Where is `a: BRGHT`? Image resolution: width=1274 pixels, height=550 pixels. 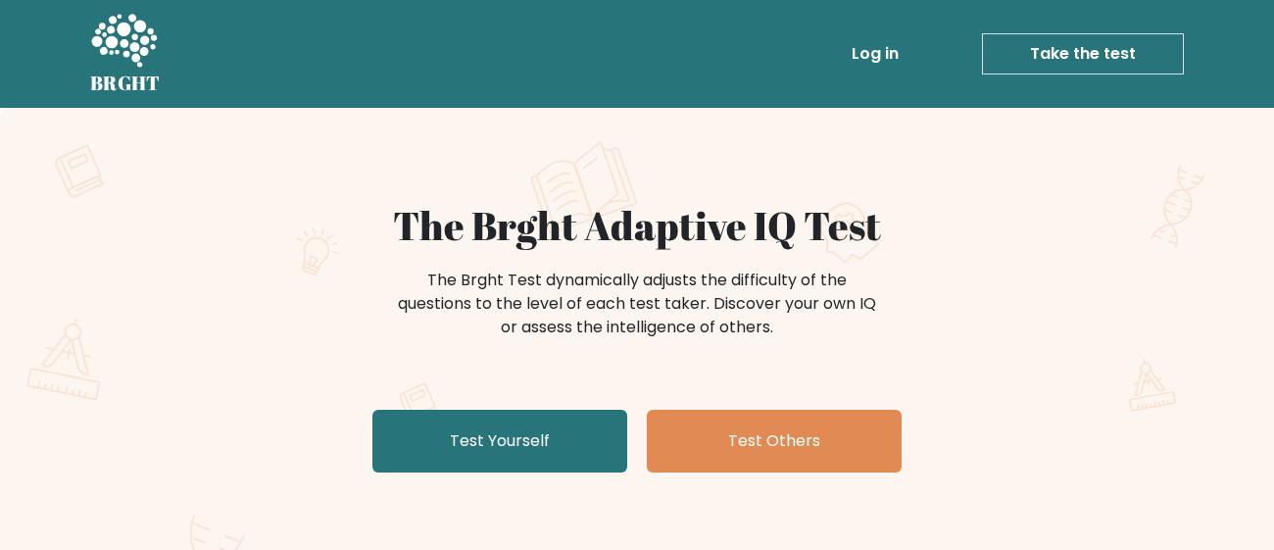 a: BRGHT is located at coordinates (125, 54).